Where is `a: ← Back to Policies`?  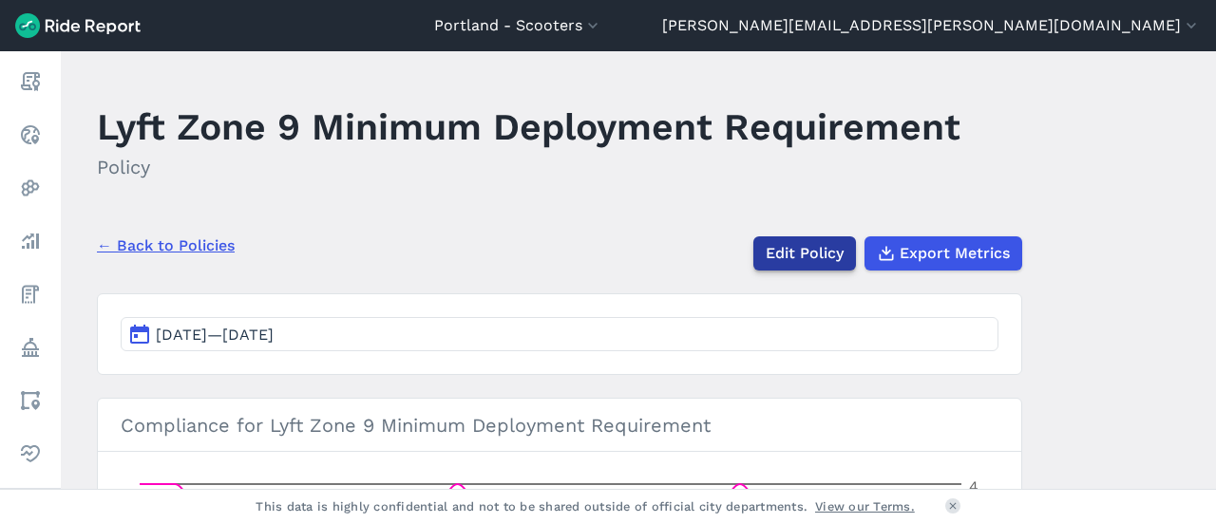
a: ← Back to Policies is located at coordinates (165, 246).